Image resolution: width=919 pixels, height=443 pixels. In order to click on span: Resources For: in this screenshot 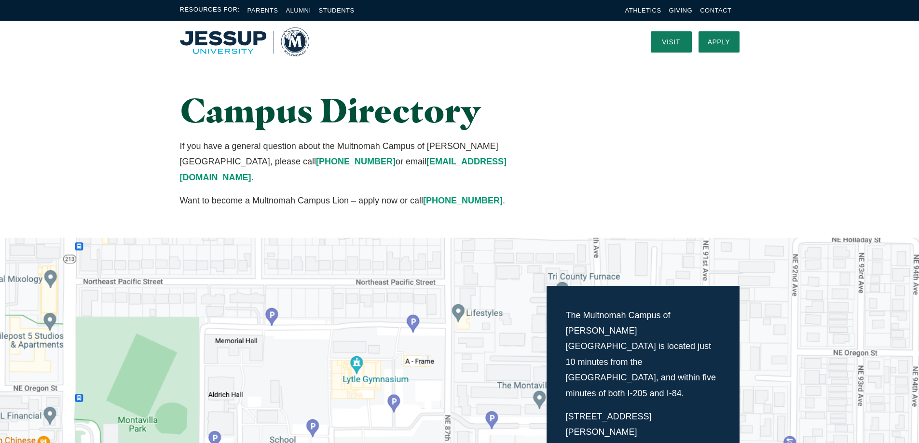, I will do `click(210, 10)`.